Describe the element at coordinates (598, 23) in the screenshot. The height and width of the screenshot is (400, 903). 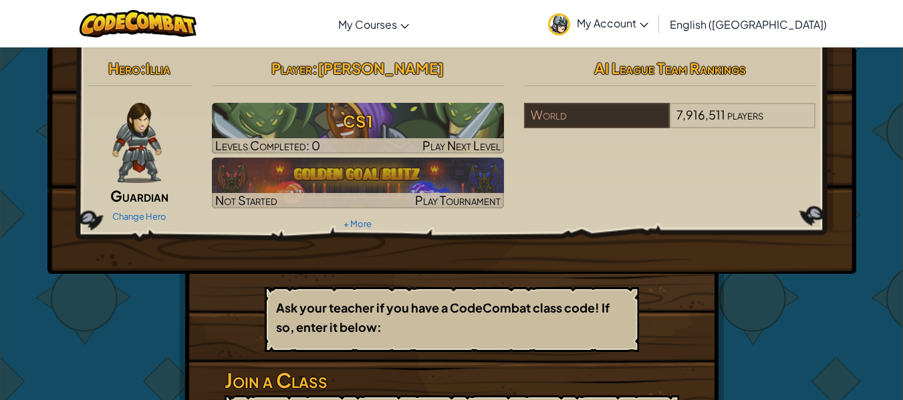
I see `a: My Account` at that location.